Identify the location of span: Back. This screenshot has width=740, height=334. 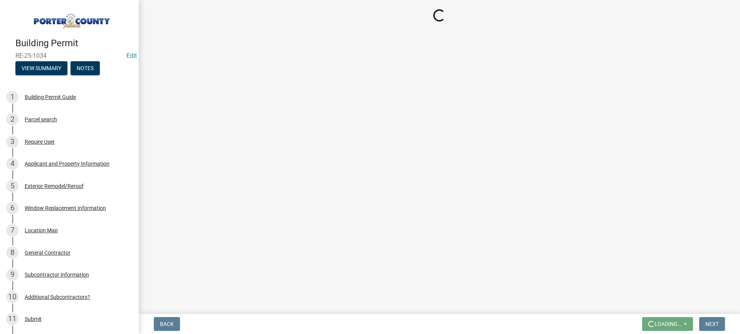
(167, 324).